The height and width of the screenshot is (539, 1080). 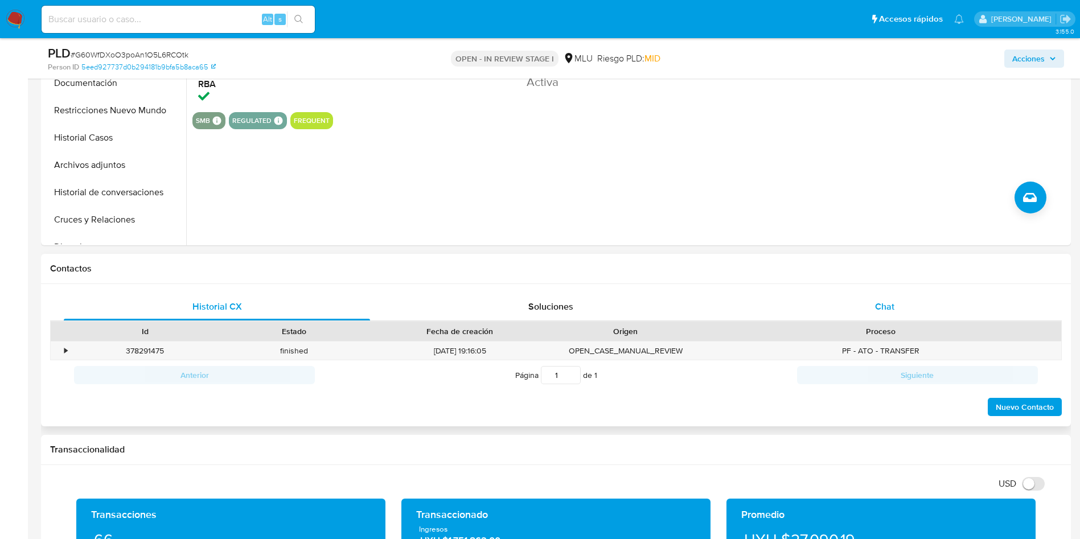 What do you see at coordinates (115, 110) in the screenshot?
I see `button: Restricciones Nuevo Mundo` at bounding box center [115, 110].